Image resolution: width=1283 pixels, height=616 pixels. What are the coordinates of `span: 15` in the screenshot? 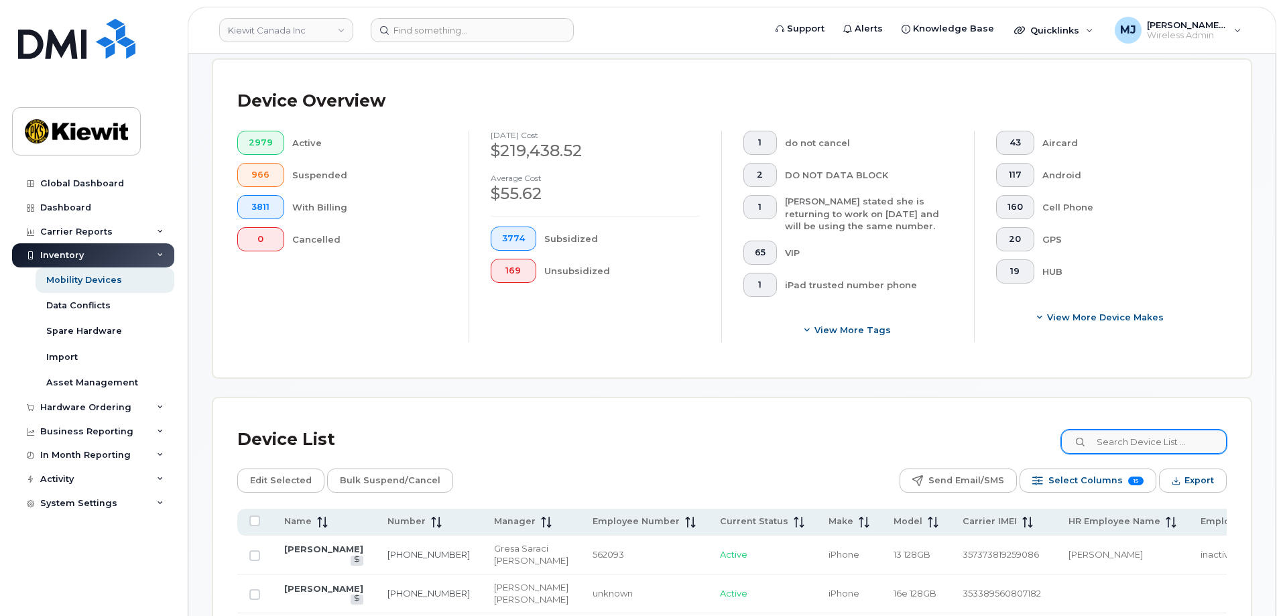 It's located at (1135, 481).